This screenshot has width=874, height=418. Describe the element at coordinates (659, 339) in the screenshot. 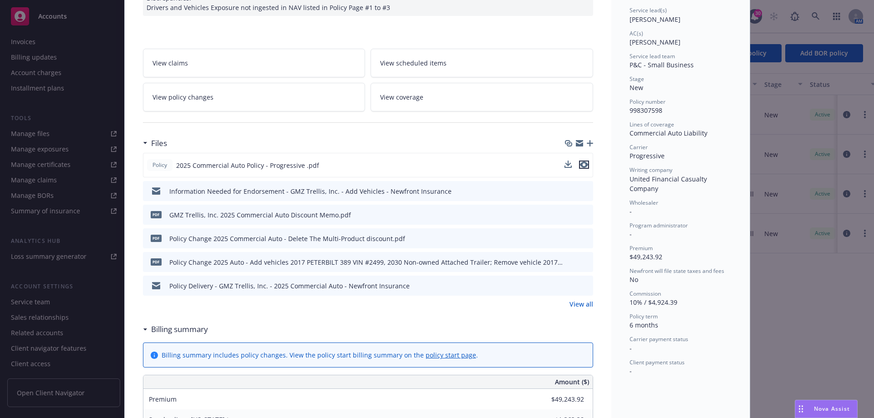

I see `span: Carrier payment status` at that location.